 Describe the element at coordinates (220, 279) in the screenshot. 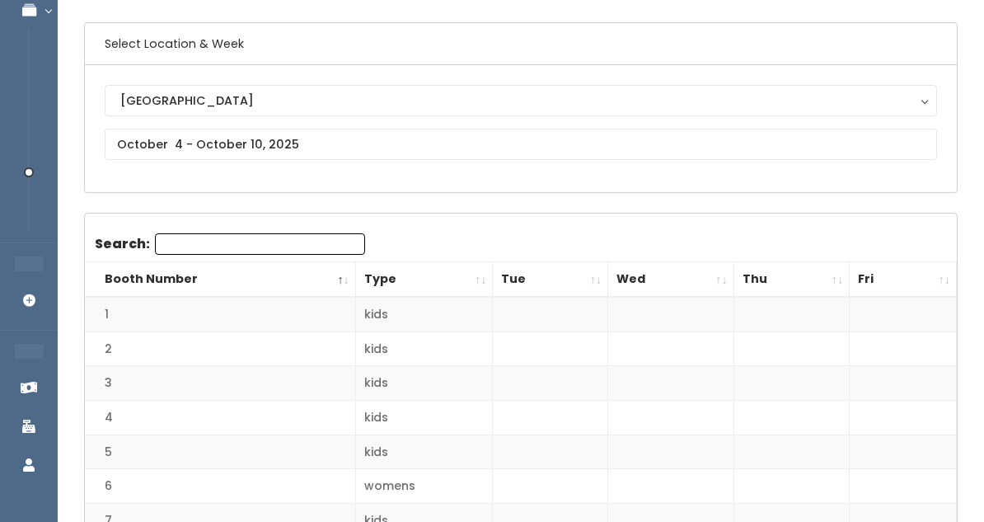

I see `th: Booth Number: activate to sort column descending` at that location.